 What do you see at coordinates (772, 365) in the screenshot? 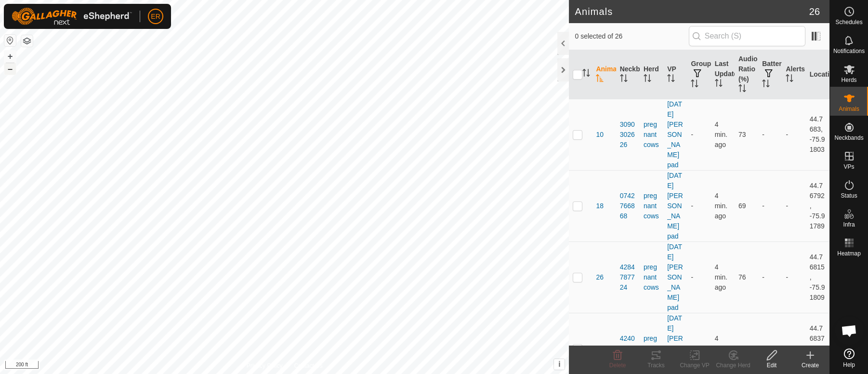
I see `div: Edit` at bounding box center [772, 365].